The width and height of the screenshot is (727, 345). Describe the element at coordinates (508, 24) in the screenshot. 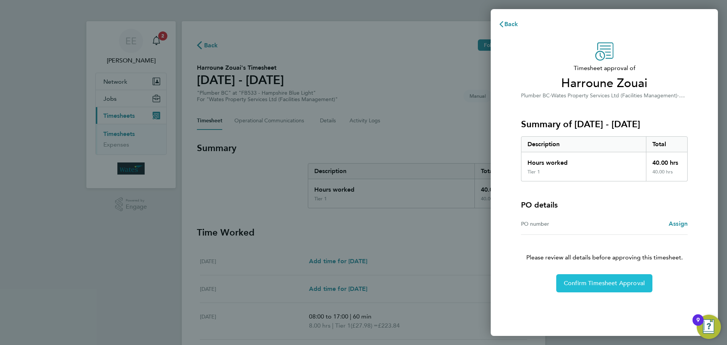

I see `button: Back` at that location.